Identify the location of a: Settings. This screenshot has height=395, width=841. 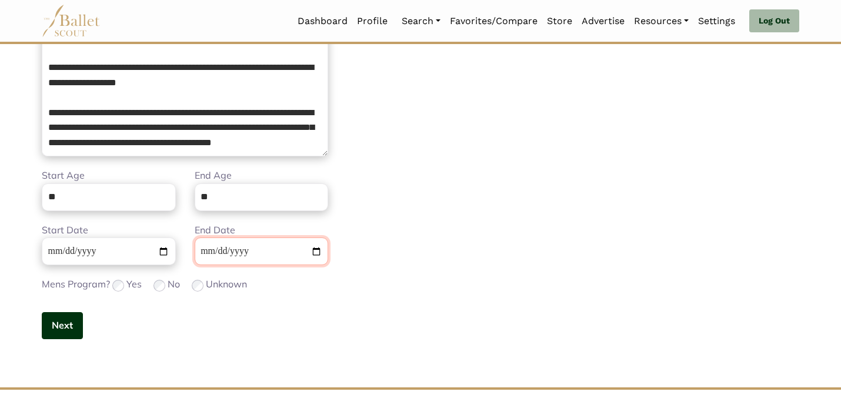
(716, 21).